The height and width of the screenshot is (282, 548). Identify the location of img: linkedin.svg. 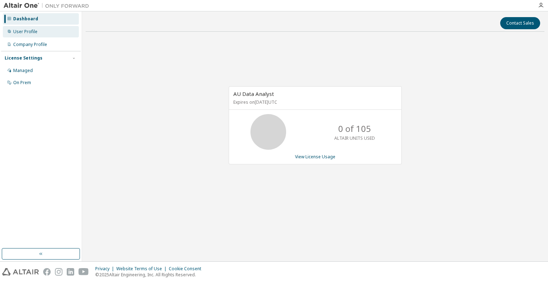
(70, 272).